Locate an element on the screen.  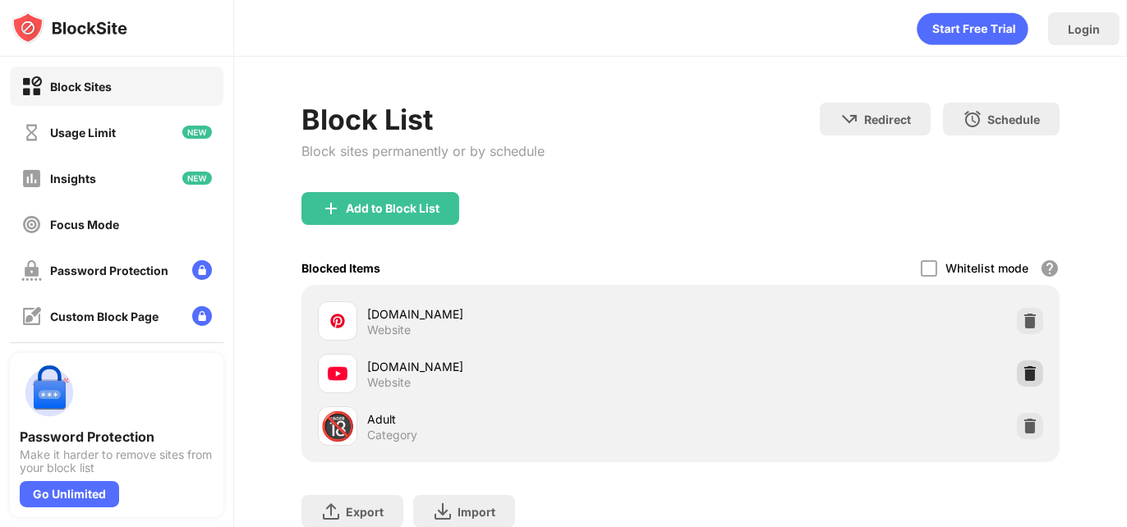
div: Category is located at coordinates (392, 435).